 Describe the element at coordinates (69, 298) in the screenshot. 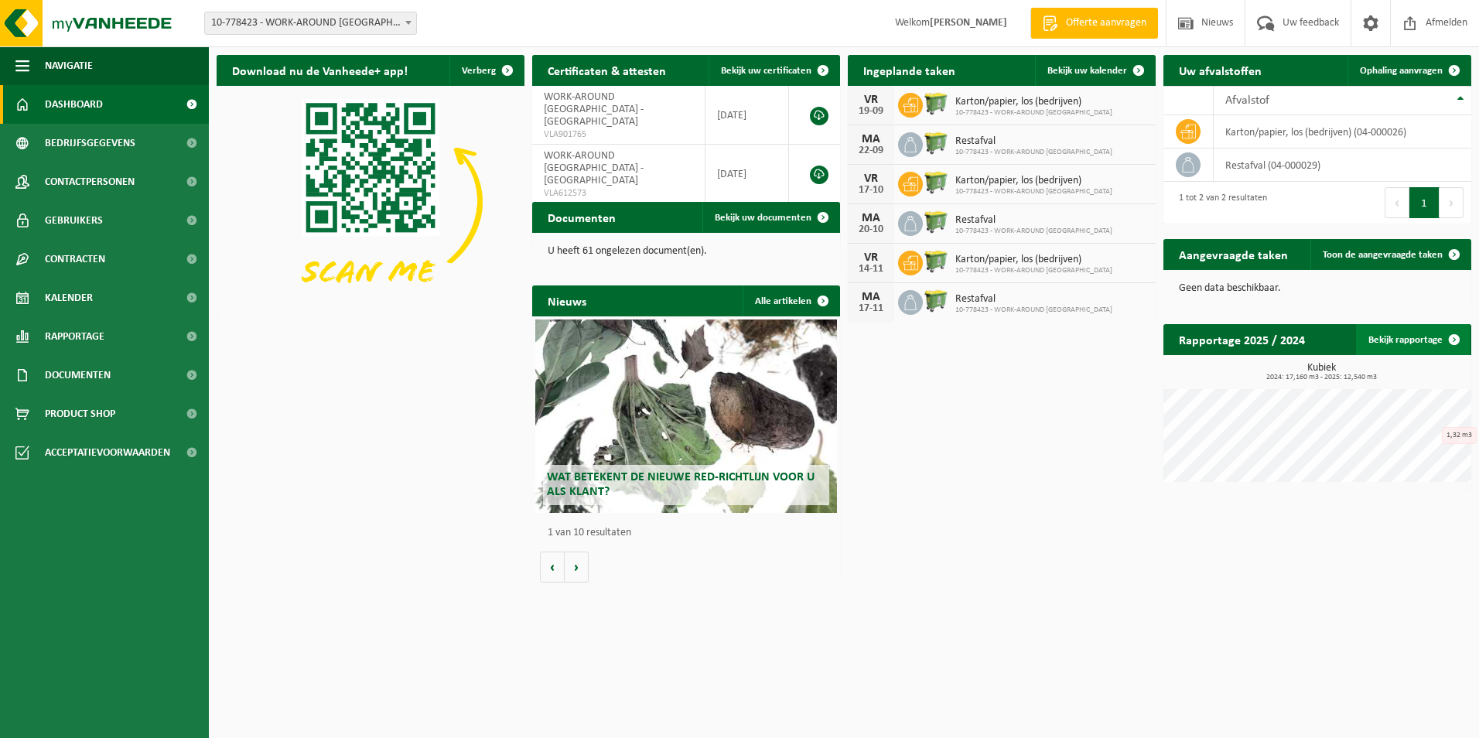

I see `span: Kalender` at that location.